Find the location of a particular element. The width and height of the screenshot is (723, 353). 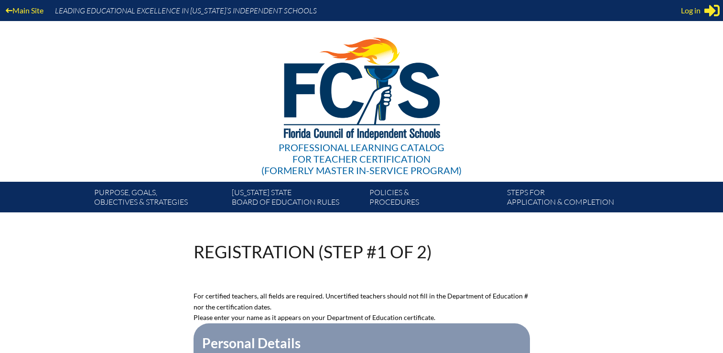

svg: Sign in or register is located at coordinates (712, 11).